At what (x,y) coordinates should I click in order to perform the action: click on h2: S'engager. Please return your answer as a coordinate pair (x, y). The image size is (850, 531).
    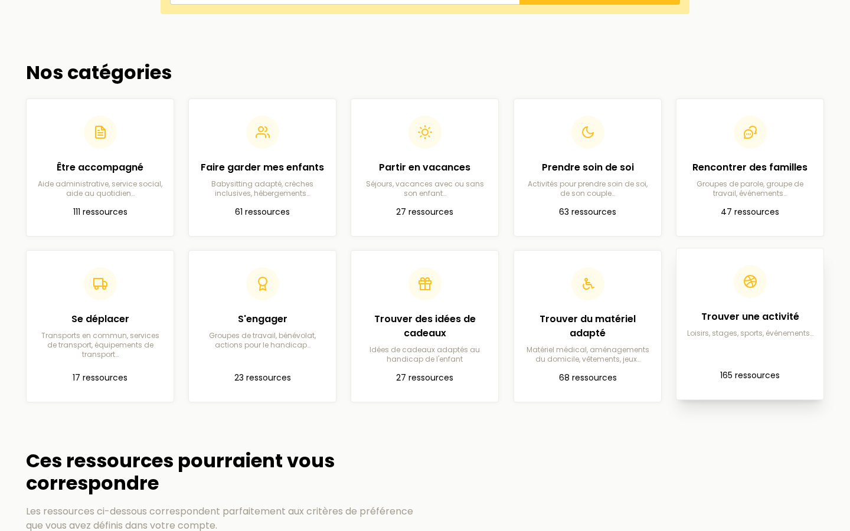
    Looking at the image, I should click on (262, 319).